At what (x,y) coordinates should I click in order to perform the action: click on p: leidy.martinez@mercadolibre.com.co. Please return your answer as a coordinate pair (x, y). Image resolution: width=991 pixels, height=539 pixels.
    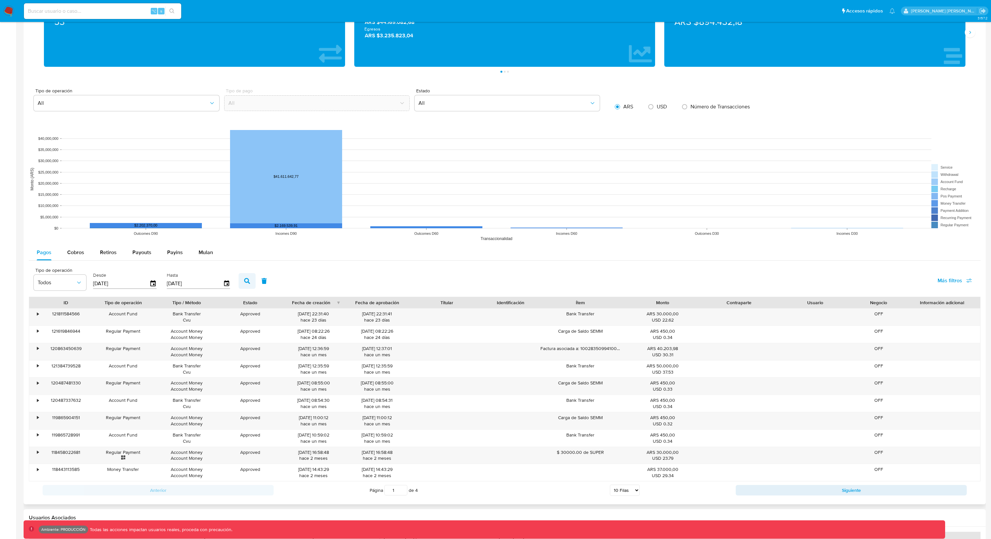
    Looking at the image, I should click on (944, 11).